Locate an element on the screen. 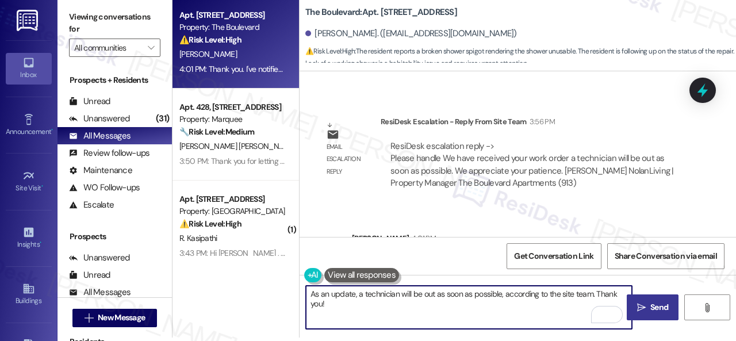 The height and width of the screenshot is (341, 736). div: Review follow-ups is located at coordinates (109, 153).